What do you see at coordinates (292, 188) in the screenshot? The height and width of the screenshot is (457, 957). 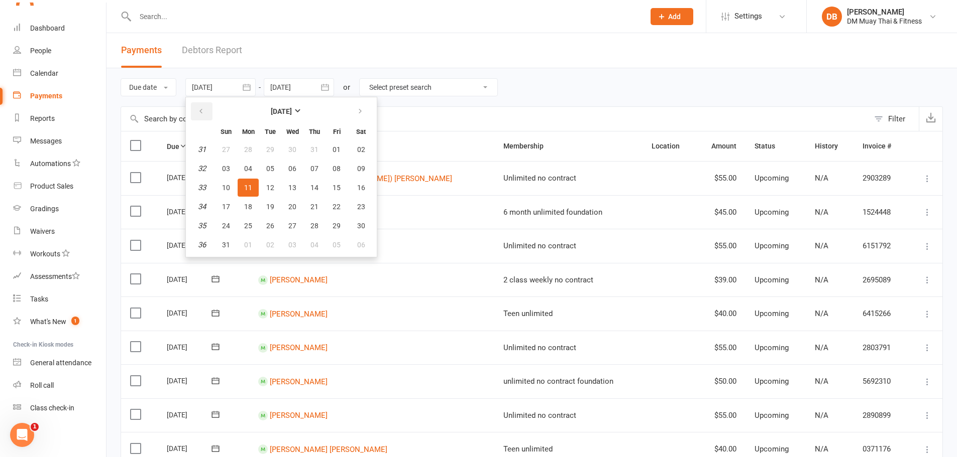 I see `button: 13` at bounding box center [292, 188].